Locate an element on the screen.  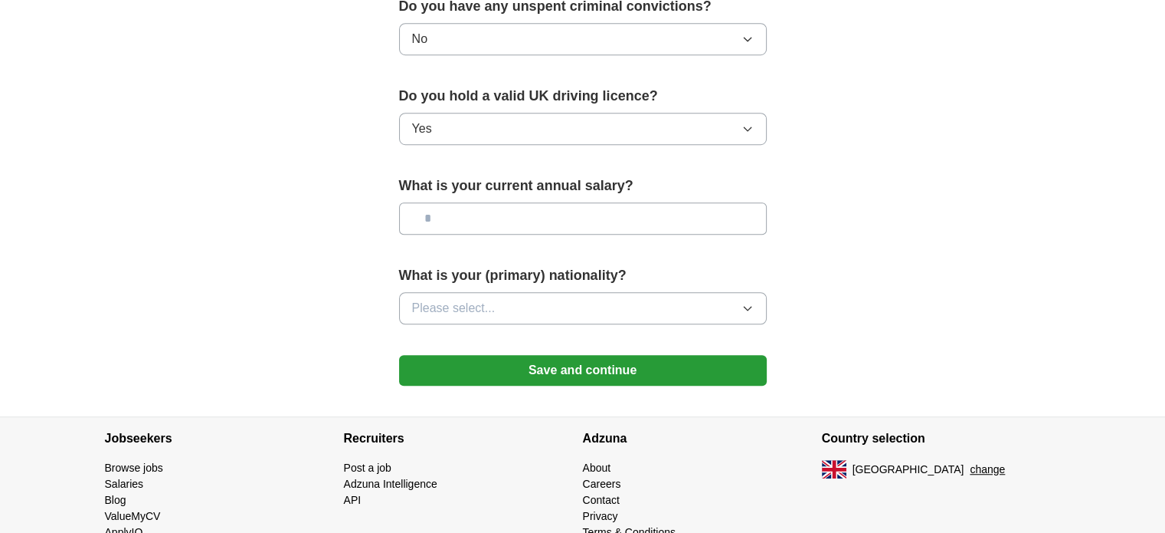
button: Save and continue is located at coordinates (583, 370).